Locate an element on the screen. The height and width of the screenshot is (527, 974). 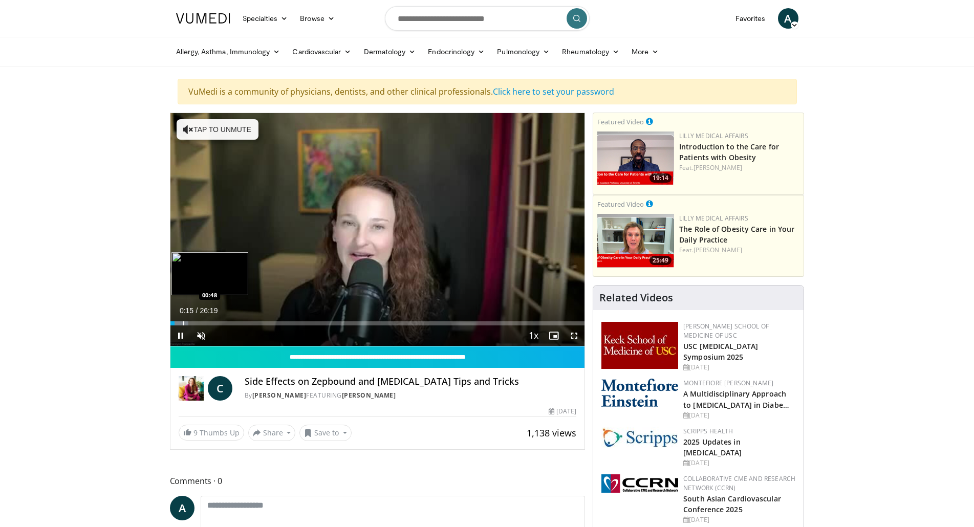
a: South Asian Cardiovascular Conference 2025 is located at coordinates (732, 504).